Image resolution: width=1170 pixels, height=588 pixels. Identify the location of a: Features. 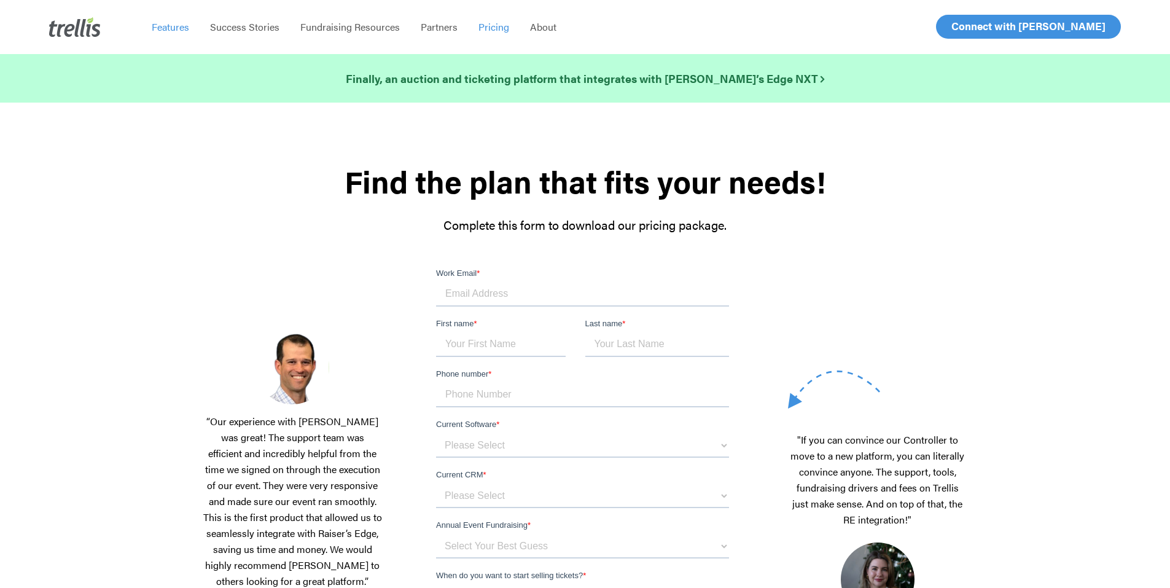
(170, 27).